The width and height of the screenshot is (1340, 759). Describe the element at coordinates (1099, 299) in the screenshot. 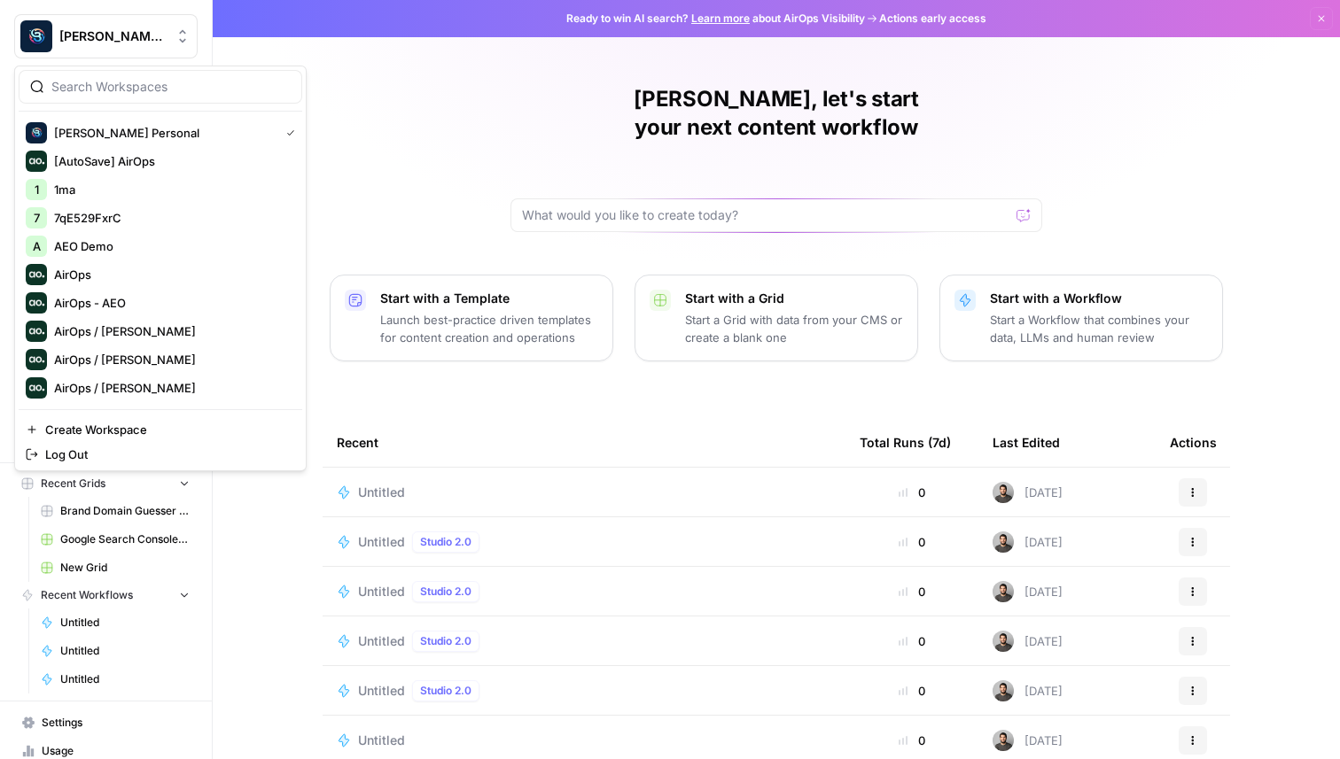

I see `p: Start with a Workflow` at that location.